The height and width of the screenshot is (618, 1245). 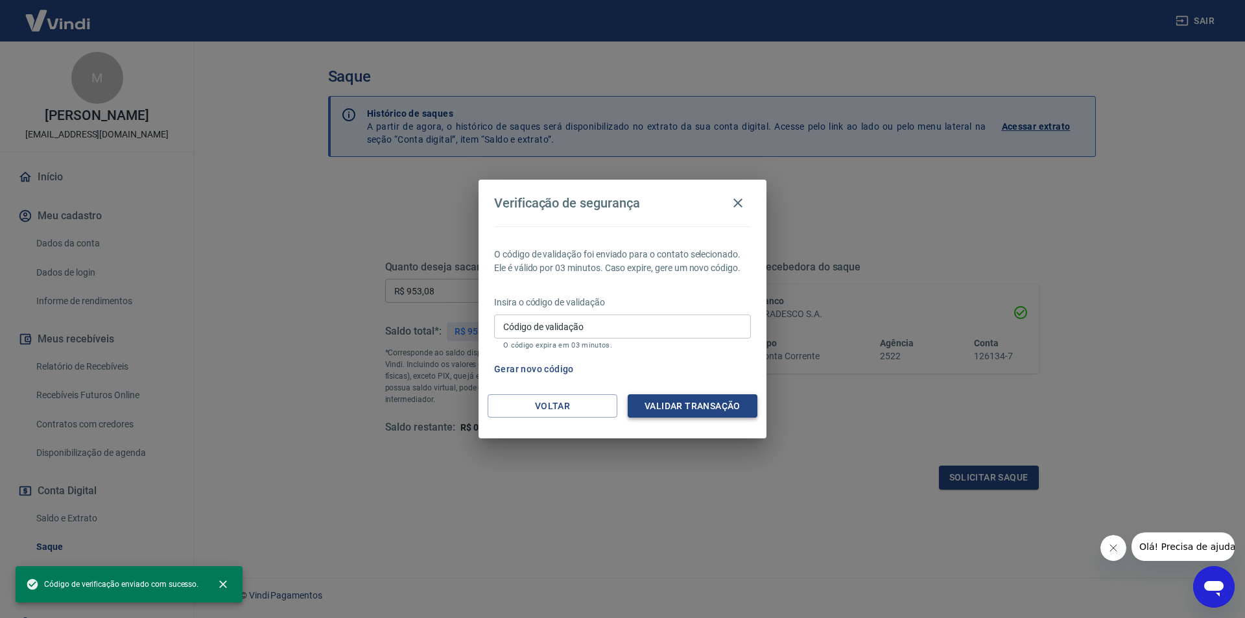 What do you see at coordinates (567, 203) in the screenshot?
I see `h4: Verificação de segurança` at bounding box center [567, 203].